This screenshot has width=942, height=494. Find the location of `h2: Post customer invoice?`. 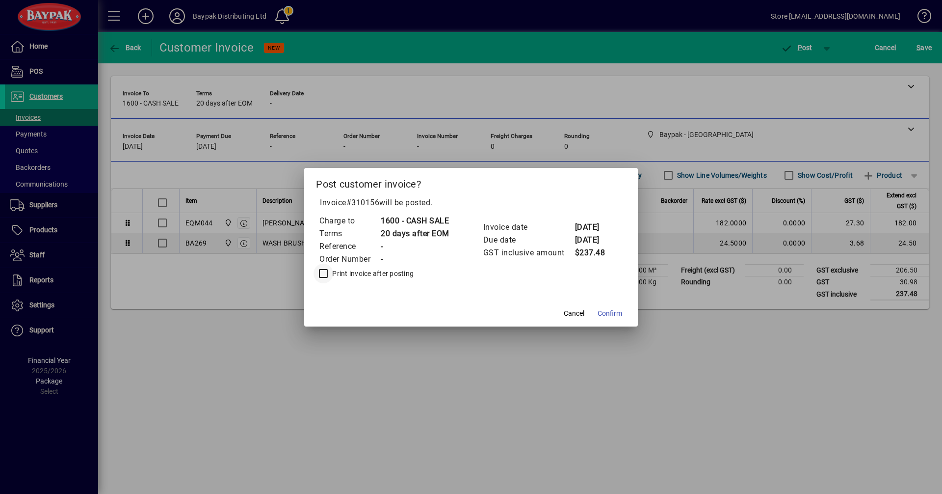

h2: Post customer invoice? is located at coordinates (471, 182).